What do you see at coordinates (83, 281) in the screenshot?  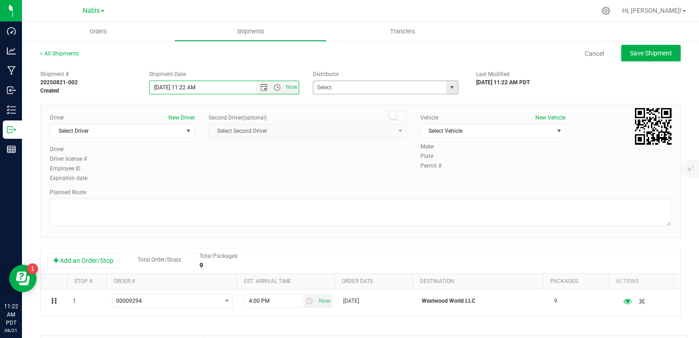 I see `a: Stop #` at bounding box center [83, 281].